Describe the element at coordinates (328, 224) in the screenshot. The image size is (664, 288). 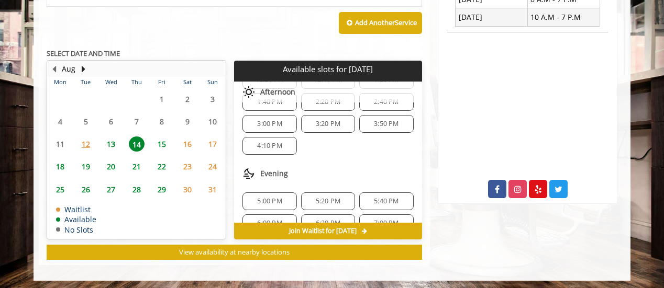
I see `div: 6:20 PM` at that location.